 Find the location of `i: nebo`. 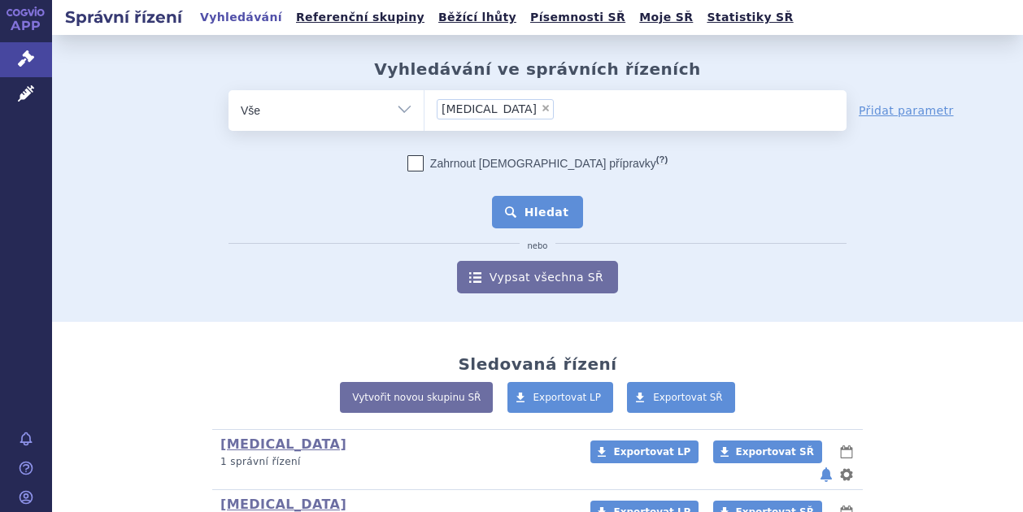

i: nebo is located at coordinates (538, 246).